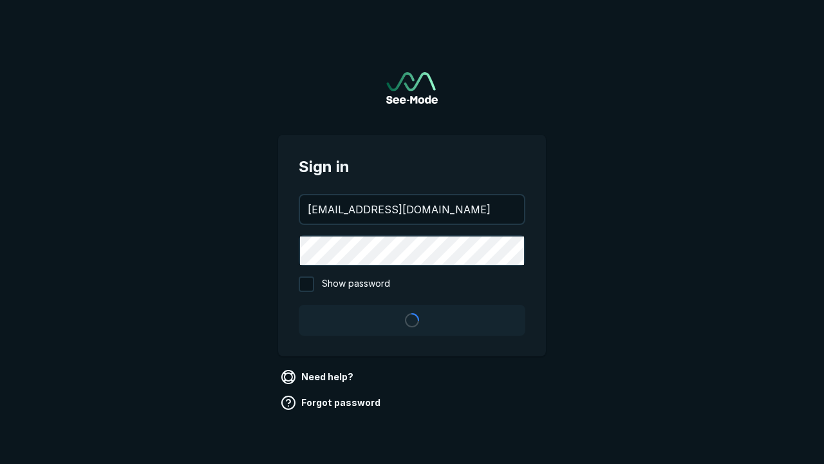 The width and height of the screenshot is (824, 464). Describe the element at coordinates (412, 88) in the screenshot. I see `a: Go to sign in` at that location.